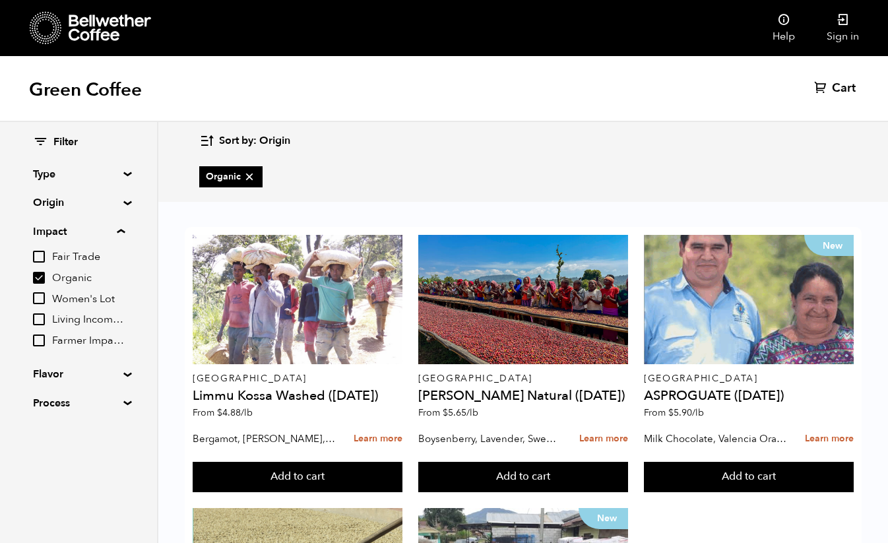 The image size is (888, 543). I want to click on input: Farmer Impact Fund, so click(39, 340).